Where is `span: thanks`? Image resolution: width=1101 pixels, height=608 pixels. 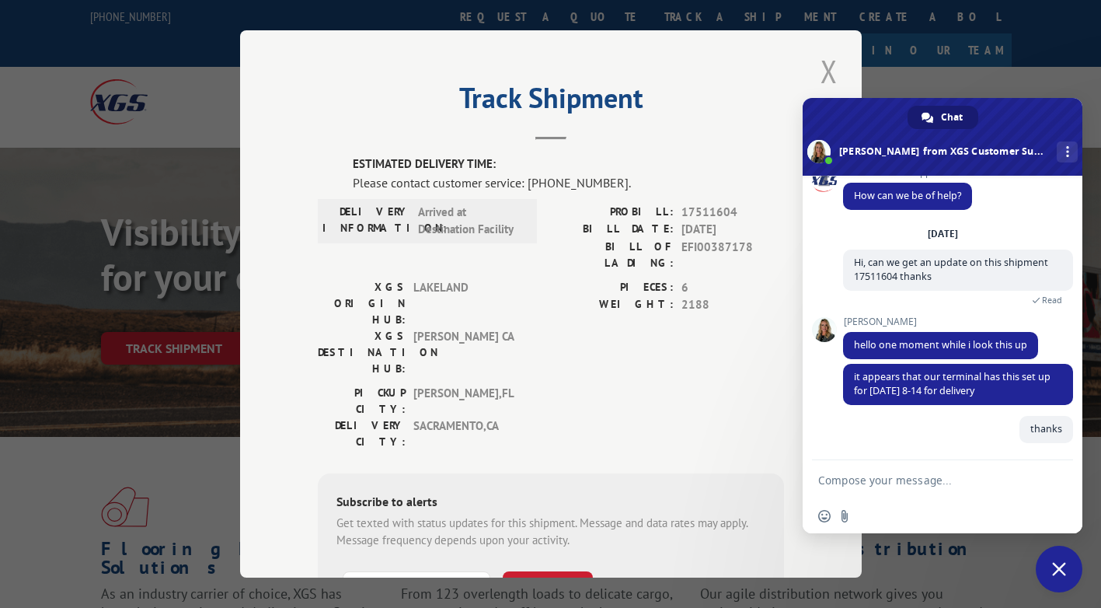 span: thanks is located at coordinates (1046, 428).